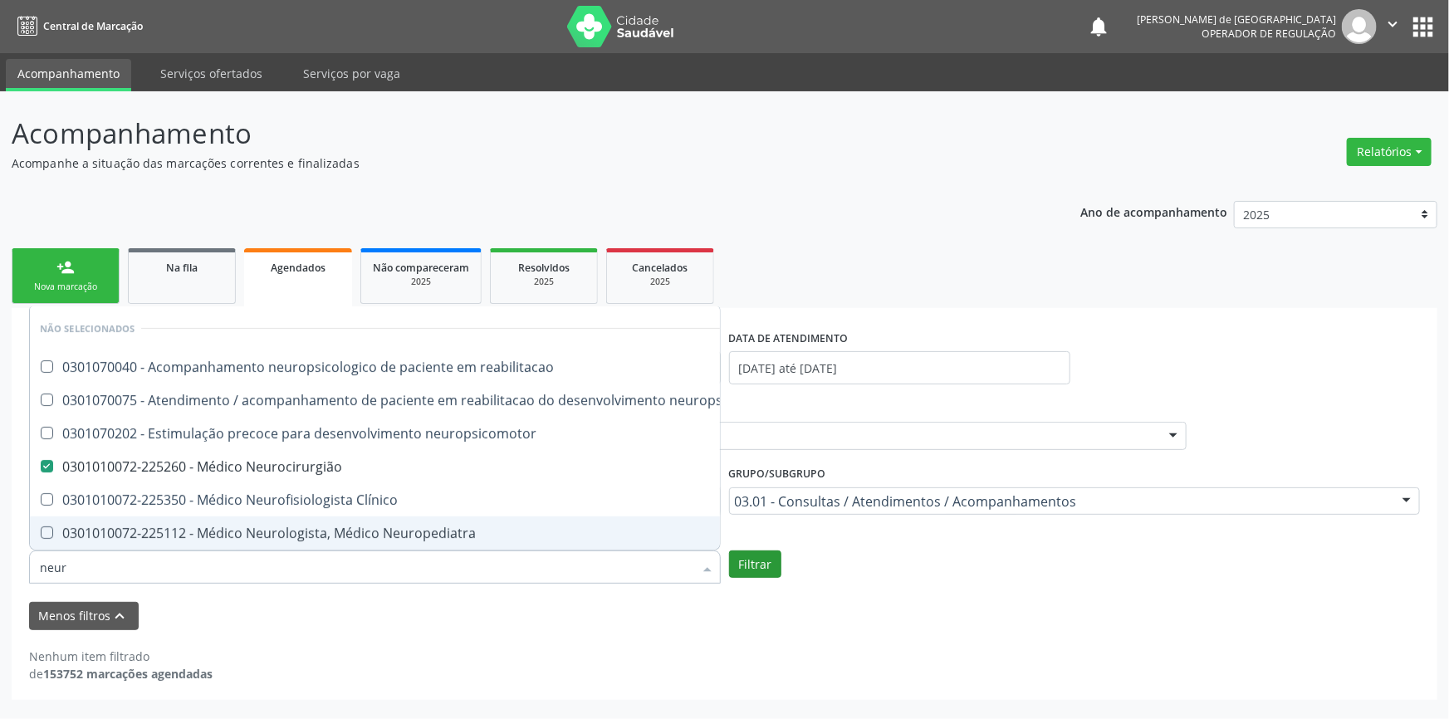 The image size is (1449, 719). Describe the element at coordinates (120, 673) in the screenshot. I see `div: de` at that location.